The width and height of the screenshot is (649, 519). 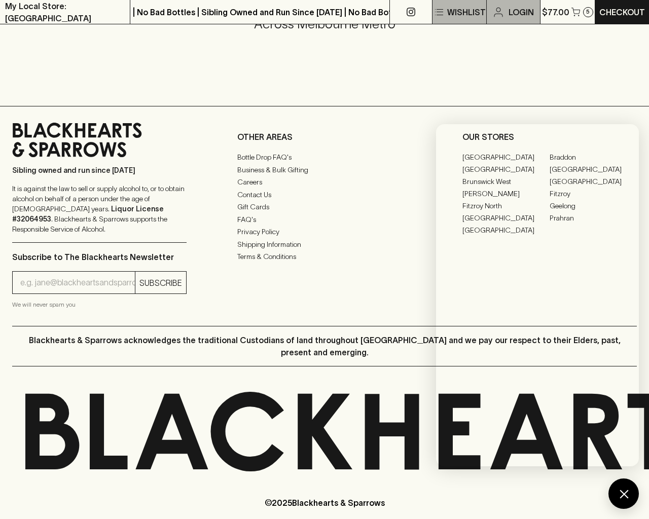 I want to click on a: Gift Cards, so click(x=324, y=207).